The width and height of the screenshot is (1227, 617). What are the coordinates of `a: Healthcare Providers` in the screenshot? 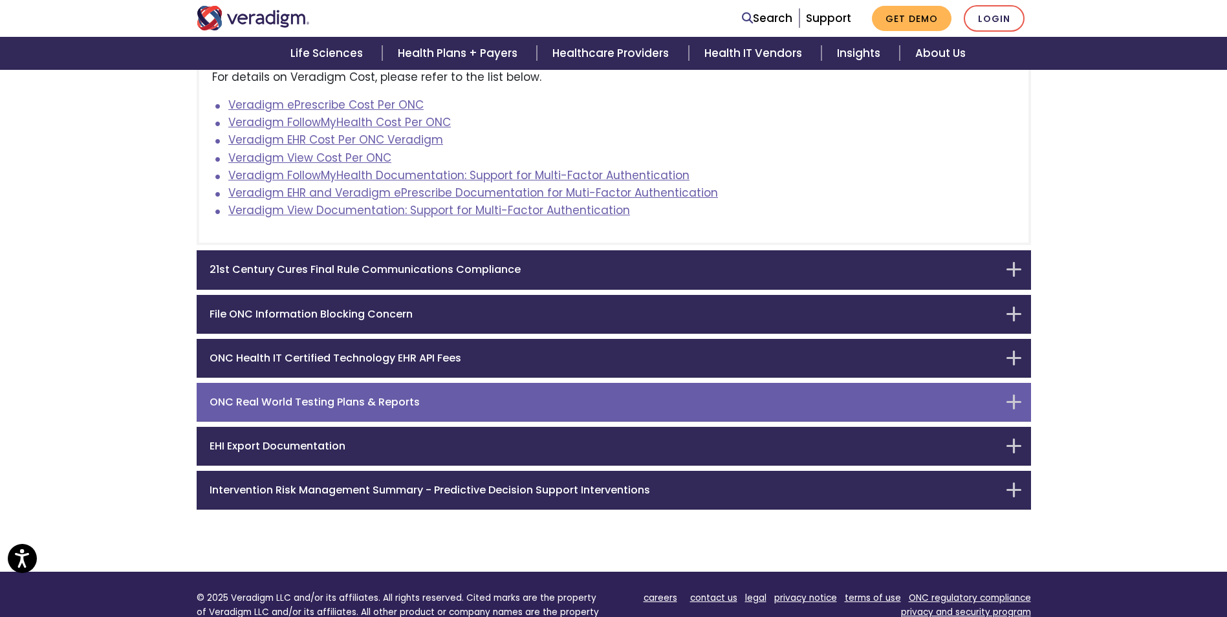 It's located at (612, 53).